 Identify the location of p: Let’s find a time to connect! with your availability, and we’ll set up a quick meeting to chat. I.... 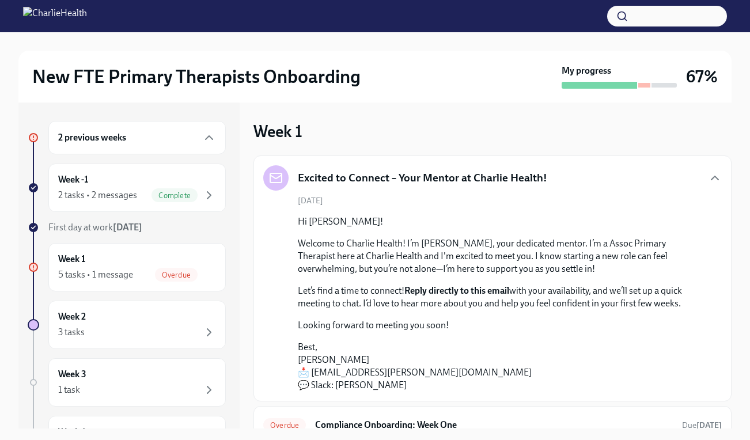
(500, 297).